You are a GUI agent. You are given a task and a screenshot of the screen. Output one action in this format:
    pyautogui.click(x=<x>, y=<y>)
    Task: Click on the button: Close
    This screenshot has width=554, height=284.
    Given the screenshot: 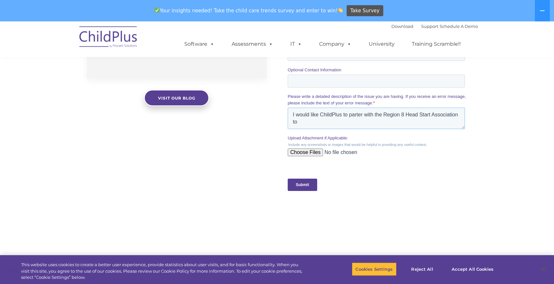 What is the action you would take?
    pyautogui.click(x=543, y=269)
    